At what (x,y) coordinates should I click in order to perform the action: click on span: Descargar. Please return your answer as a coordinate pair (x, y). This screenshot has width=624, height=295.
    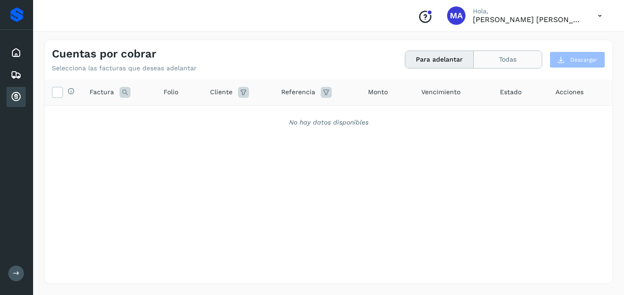
    Looking at the image, I should click on (583, 60).